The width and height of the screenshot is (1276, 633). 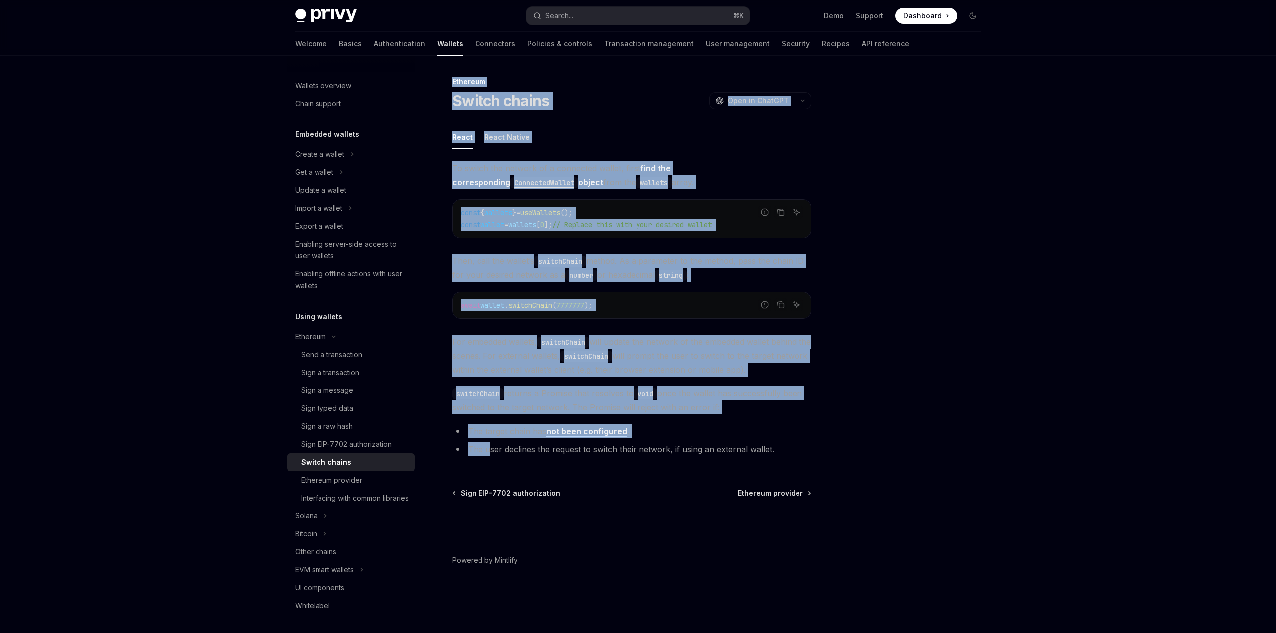 What do you see at coordinates (770, 493) in the screenshot?
I see `span: Ethereum provider` at bounding box center [770, 493].